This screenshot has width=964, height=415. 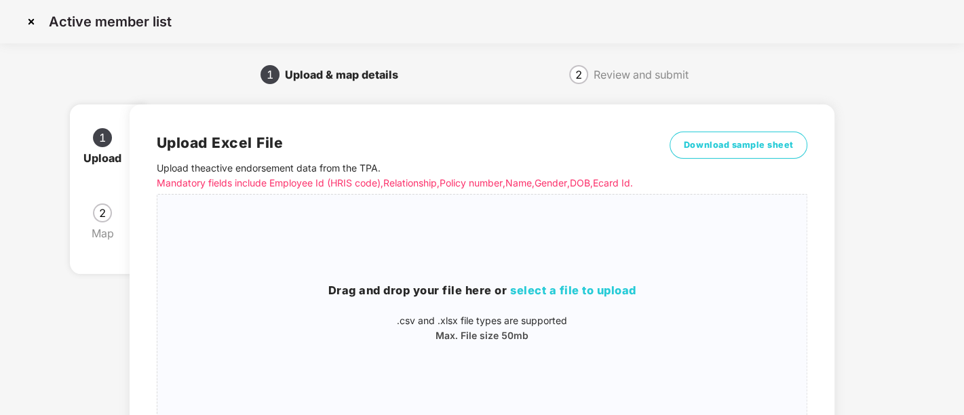 I want to click on h2: Upload Excel File, so click(x=401, y=143).